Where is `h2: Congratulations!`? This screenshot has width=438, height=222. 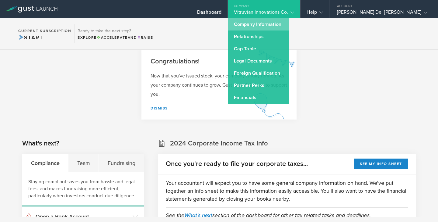 h2: Congratulations! is located at coordinates (219, 61).